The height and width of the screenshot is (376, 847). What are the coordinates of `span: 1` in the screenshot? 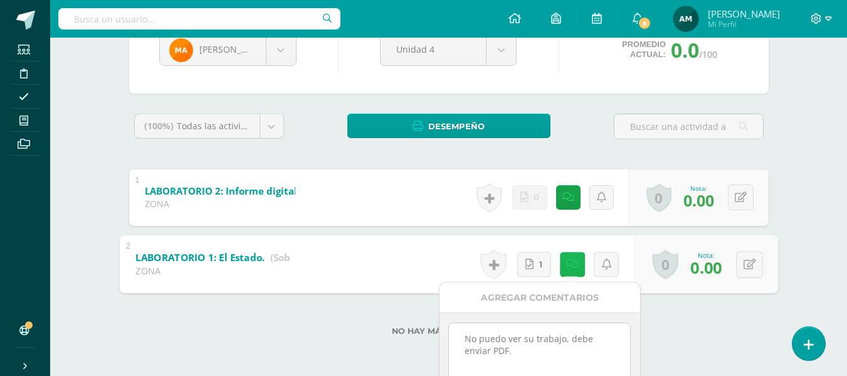 It's located at (540, 264).